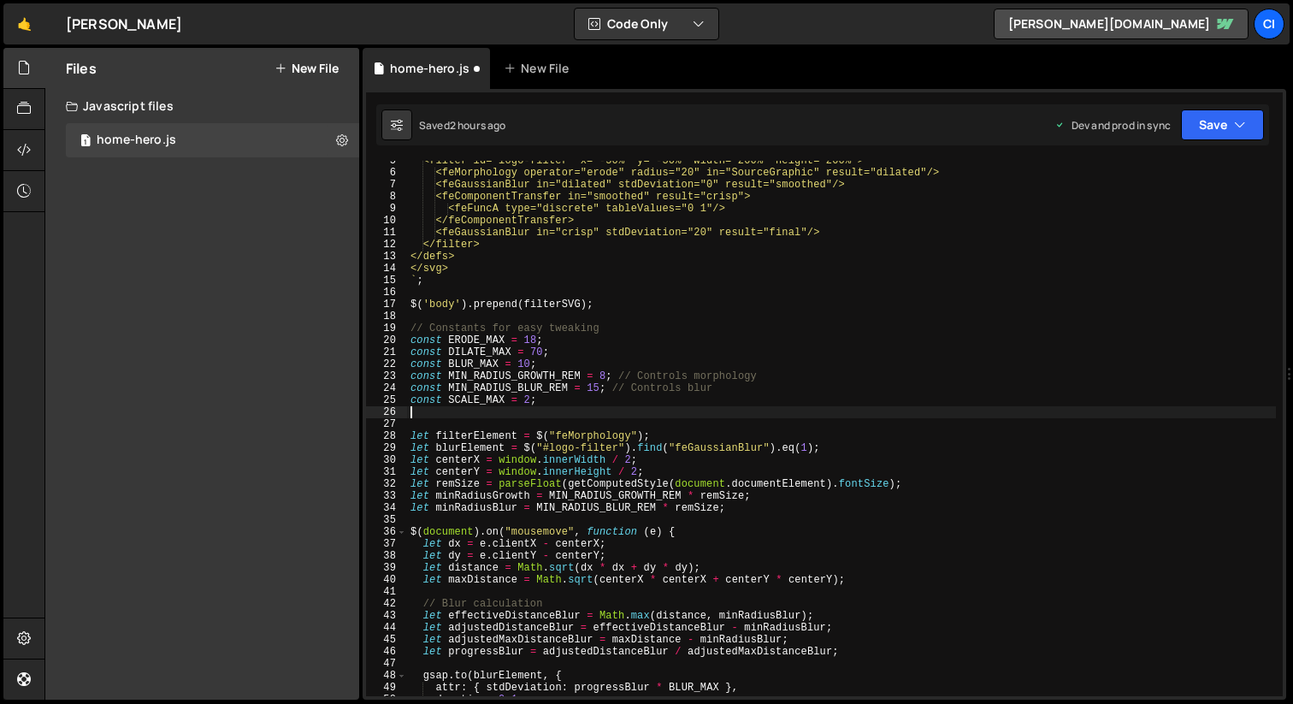 The width and height of the screenshot is (1293, 704). What do you see at coordinates (387, 221) in the screenshot?
I see `div: 10` at bounding box center [387, 221].